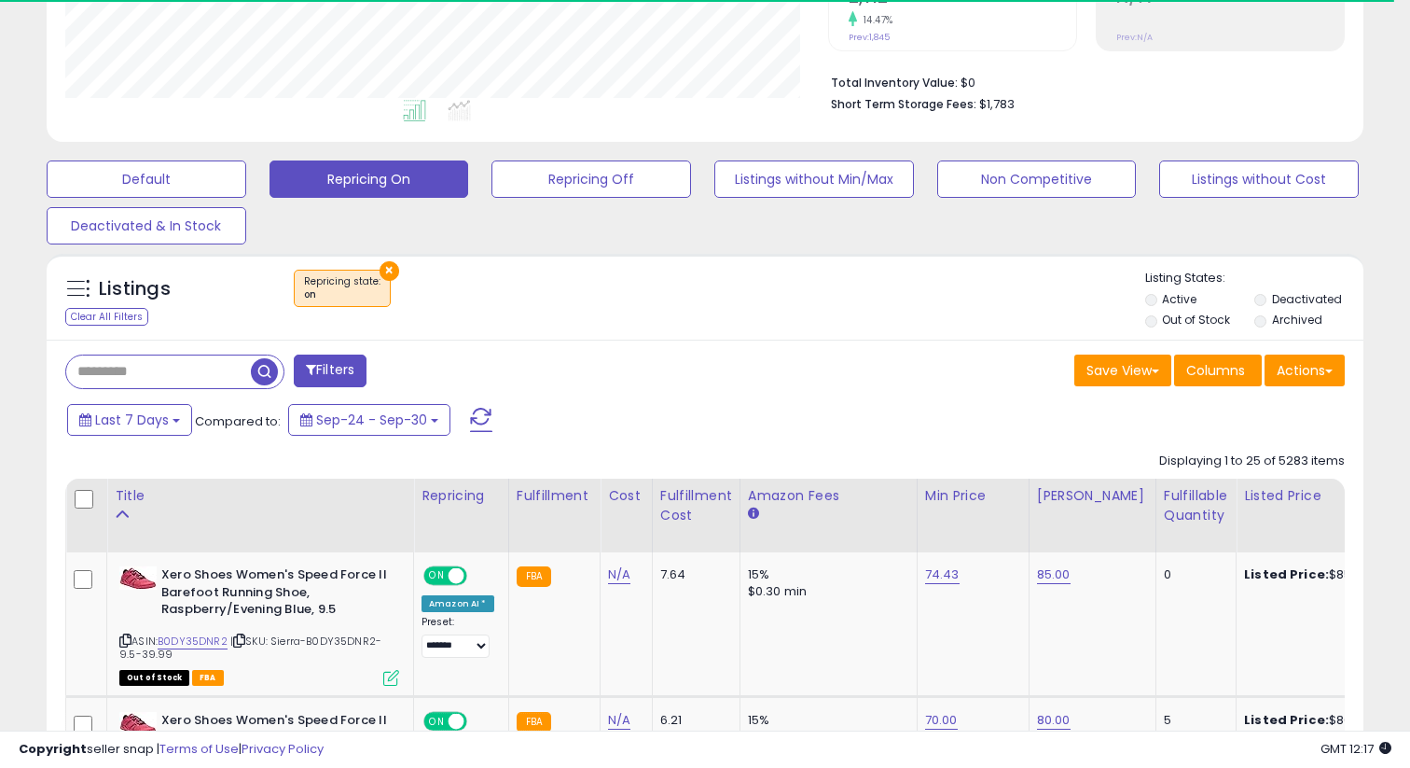 The width and height of the screenshot is (1410, 768). Describe the element at coordinates (626, 495) in the screenshot. I see `div: Cost` at that location.